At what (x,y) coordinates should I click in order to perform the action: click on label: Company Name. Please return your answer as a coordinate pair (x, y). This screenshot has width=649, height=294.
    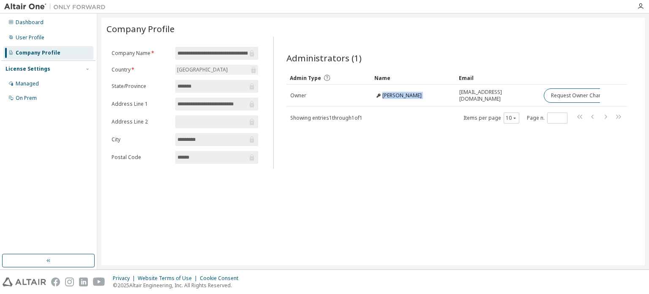
    Looking at the image, I should click on (141, 53).